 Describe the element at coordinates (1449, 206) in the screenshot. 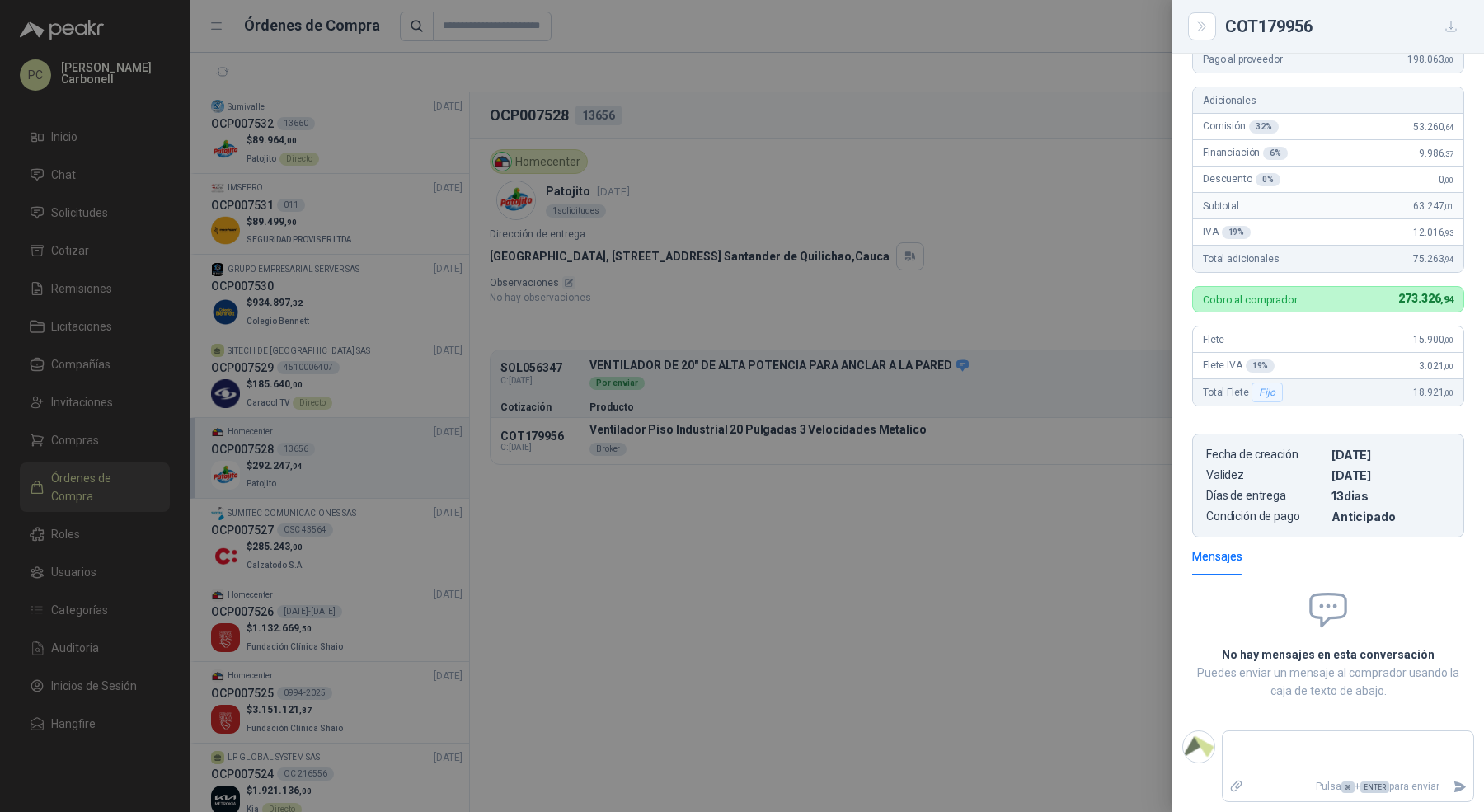

I see `span: ,01` at that location.